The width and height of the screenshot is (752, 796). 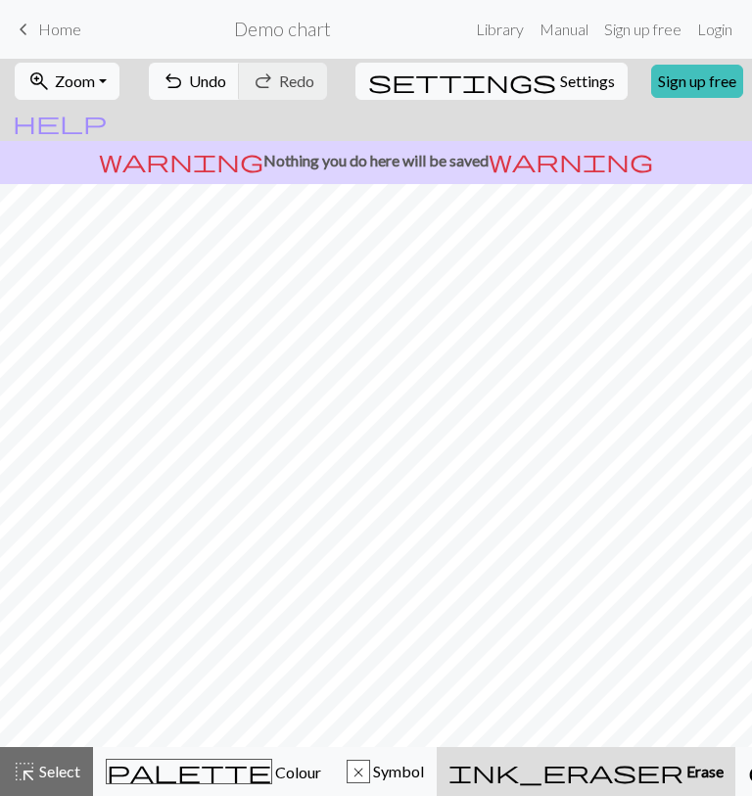 I want to click on a: Manual, so click(x=564, y=29).